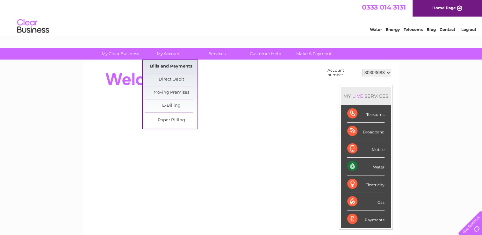 Image resolution: width=482 pixels, height=235 pixels. I want to click on a: Bills and Payments, so click(171, 67).